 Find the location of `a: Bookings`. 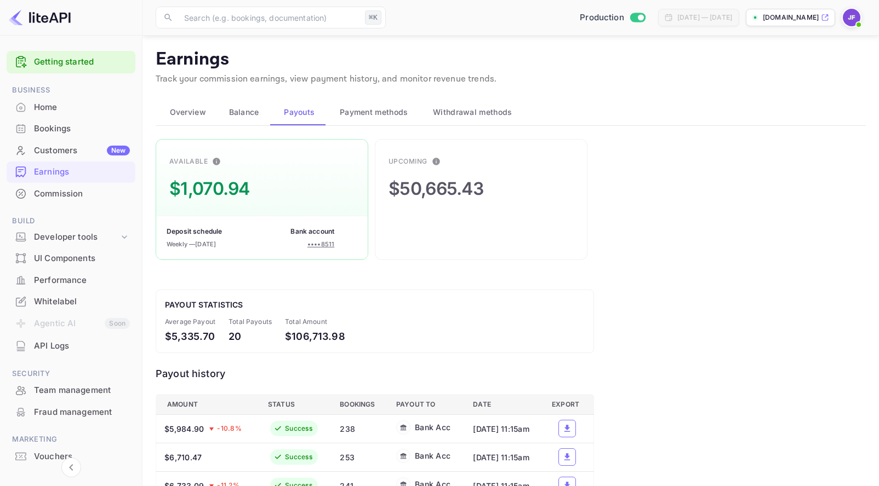

a: Bookings is located at coordinates (71, 128).